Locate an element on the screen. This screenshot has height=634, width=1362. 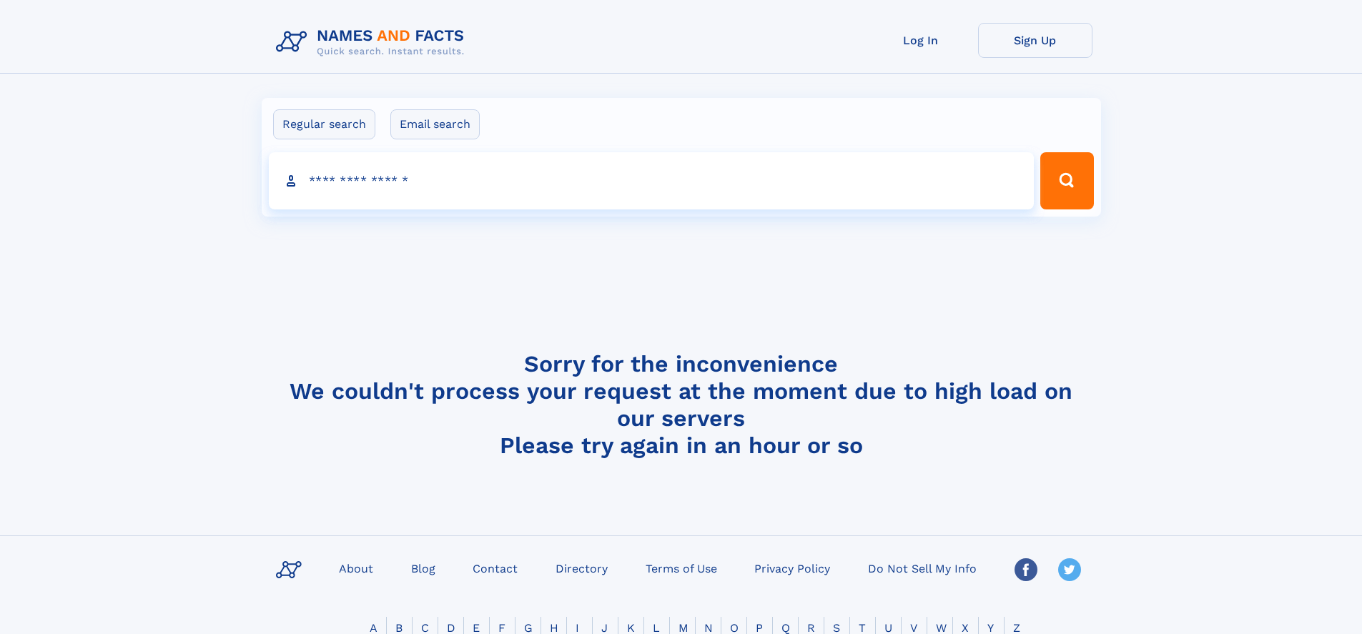
label: Regular search is located at coordinates (324, 124).